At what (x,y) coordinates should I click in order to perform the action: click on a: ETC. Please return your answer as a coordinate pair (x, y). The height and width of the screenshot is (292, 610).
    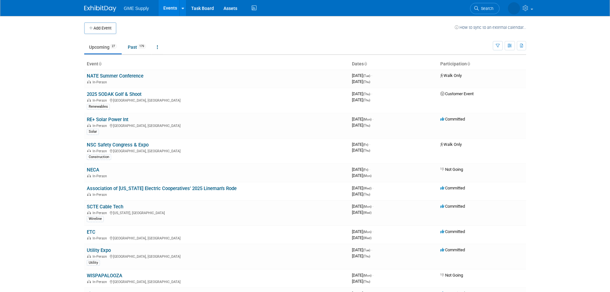
    Looking at the image, I should click on (91, 232).